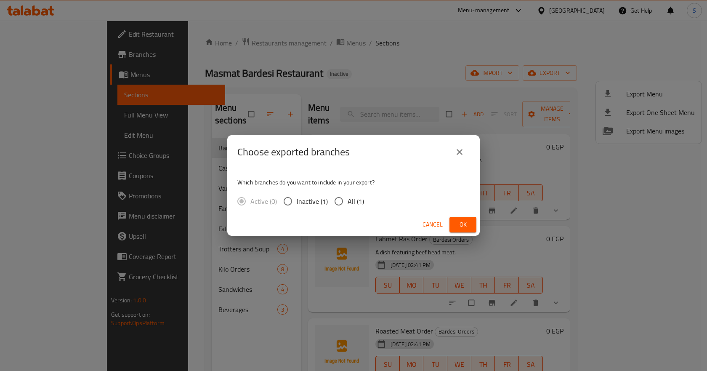 The height and width of the screenshot is (371, 707). Describe the element at coordinates (264, 201) in the screenshot. I see `span: Active (0)` at that location.